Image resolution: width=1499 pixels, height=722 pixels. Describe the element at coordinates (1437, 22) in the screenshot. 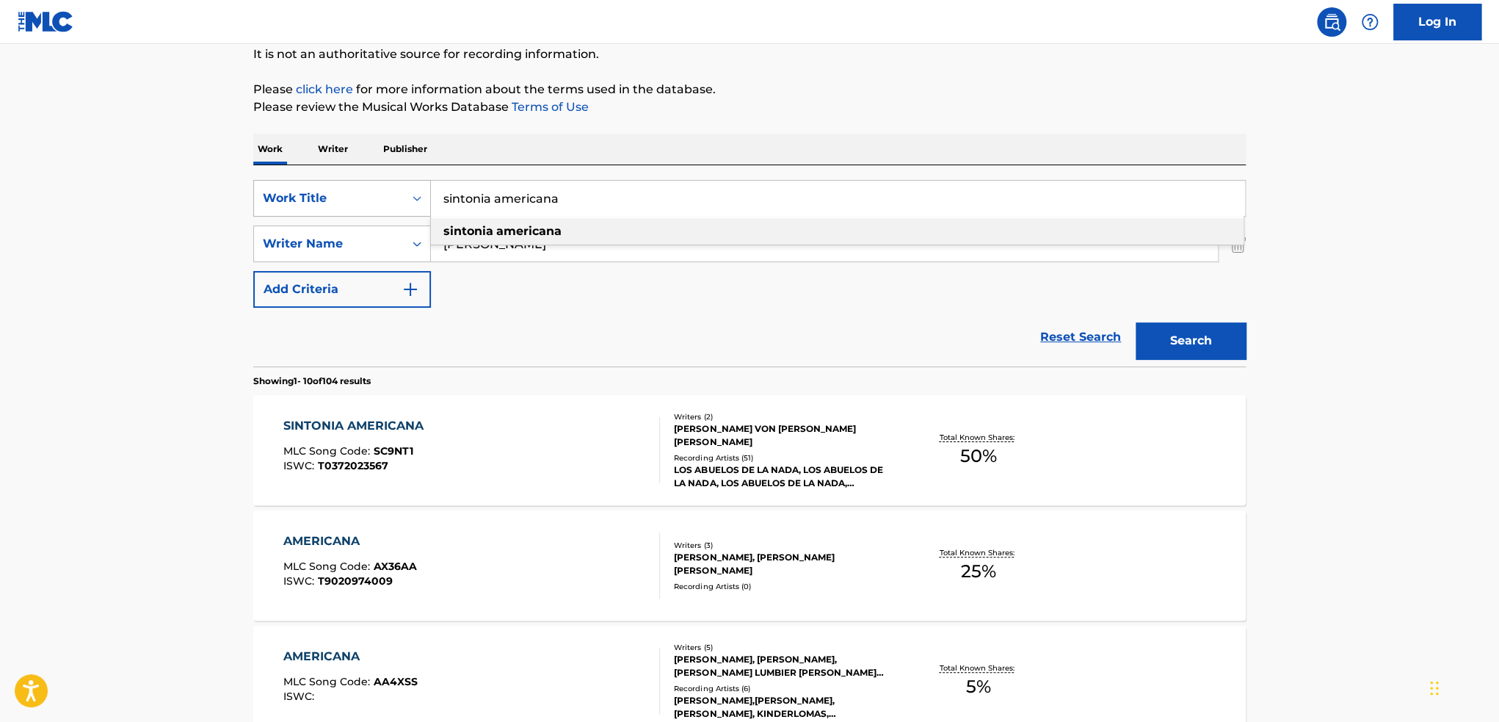

I see `a: Log In` at that location.